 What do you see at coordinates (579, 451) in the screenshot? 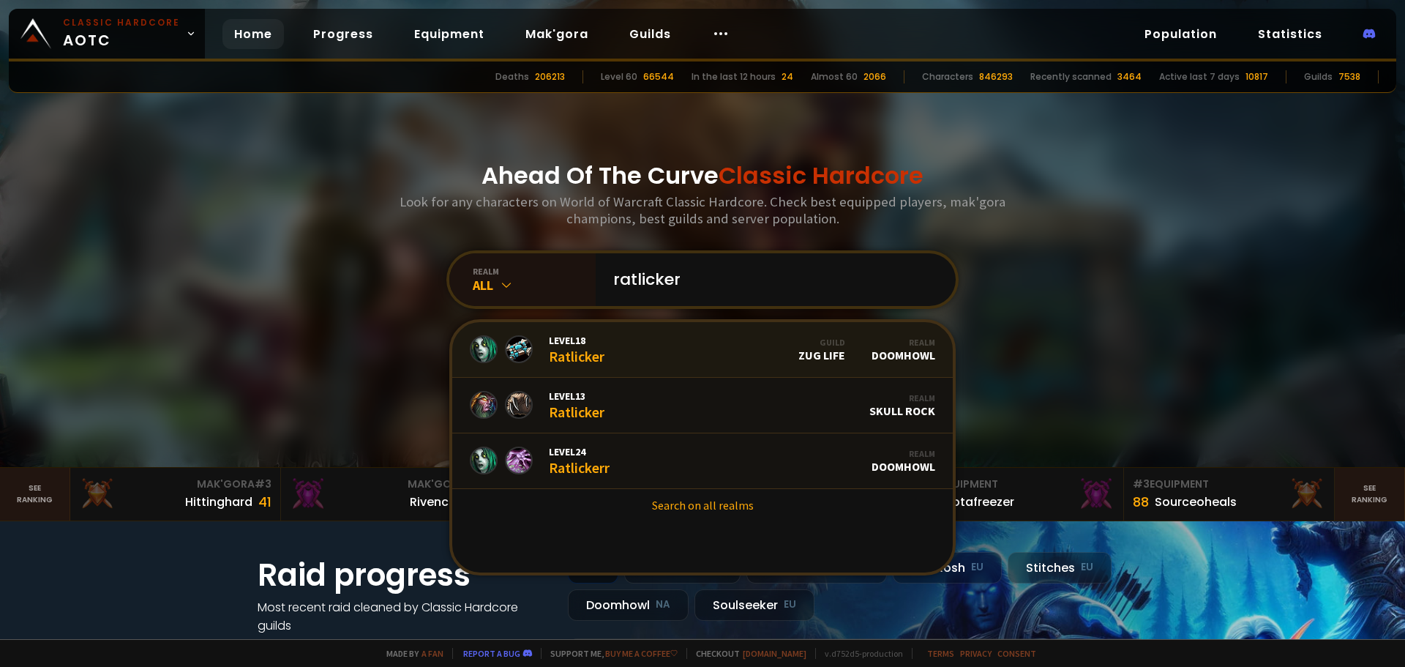
I see `span: Level 24` at bounding box center [579, 451].